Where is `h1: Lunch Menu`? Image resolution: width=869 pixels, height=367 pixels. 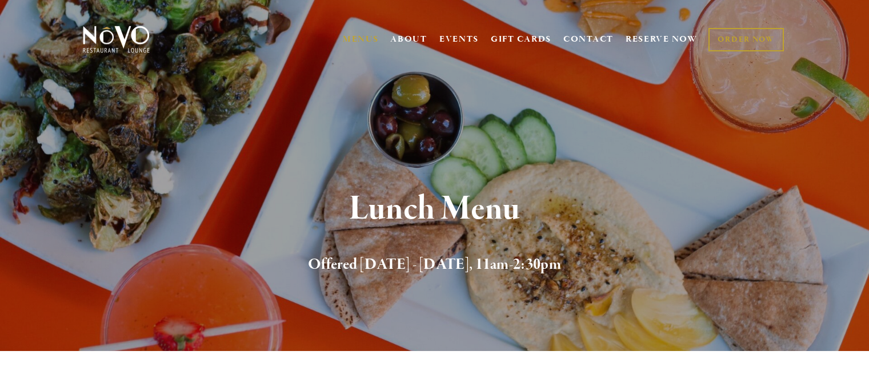
h1: Lunch Menu is located at coordinates (435, 209).